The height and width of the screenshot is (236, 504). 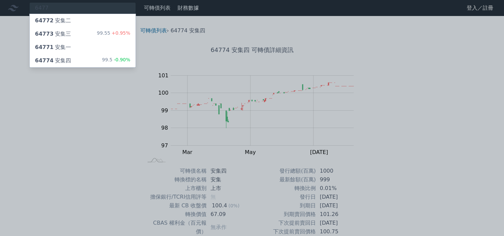 What do you see at coordinates (120, 33) in the screenshot?
I see `span: +0.95%` at bounding box center [120, 33].